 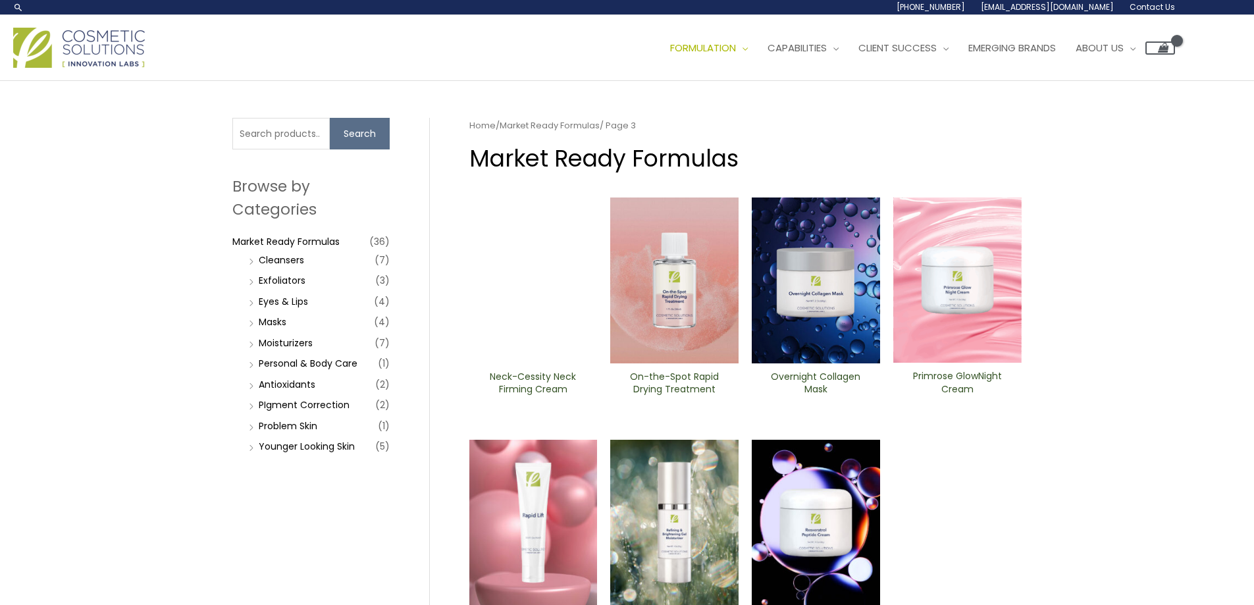 What do you see at coordinates (745, 126) in the screenshot?
I see `nav: Breadcrumb` at bounding box center [745, 126].